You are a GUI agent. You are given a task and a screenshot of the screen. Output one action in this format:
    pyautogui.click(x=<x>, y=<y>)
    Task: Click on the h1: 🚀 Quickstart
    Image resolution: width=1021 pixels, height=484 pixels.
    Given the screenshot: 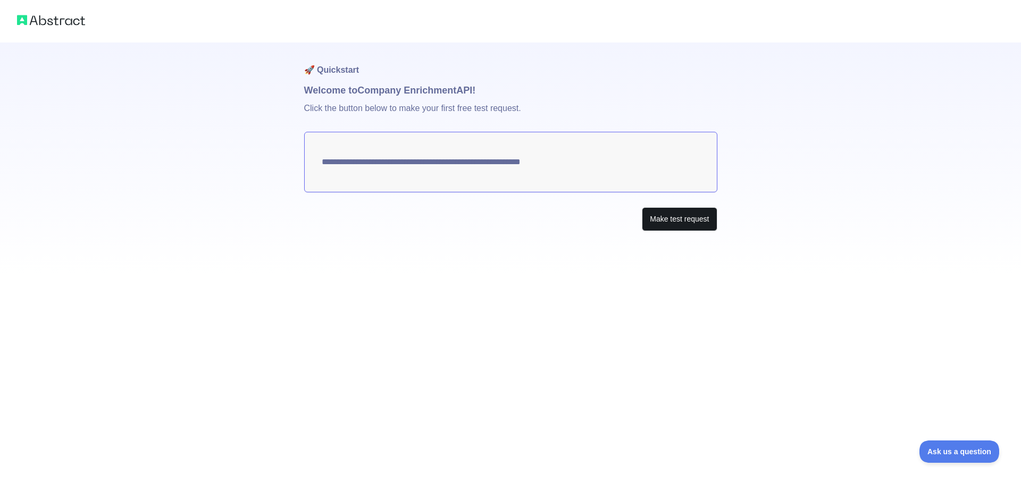 What is the action you would take?
    pyautogui.click(x=510, y=63)
    